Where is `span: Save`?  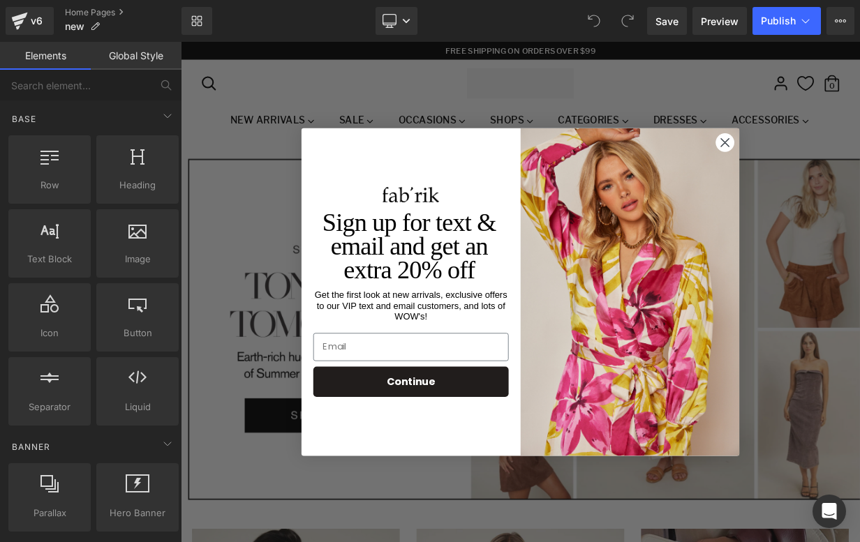
span: Save is located at coordinates (666, 21).